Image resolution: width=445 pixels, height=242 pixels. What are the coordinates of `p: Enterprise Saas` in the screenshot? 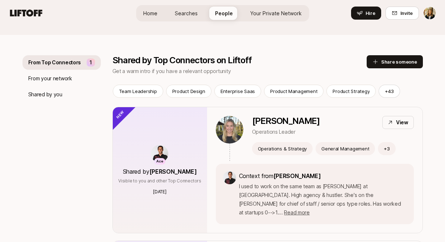 It's located at (238, 91).